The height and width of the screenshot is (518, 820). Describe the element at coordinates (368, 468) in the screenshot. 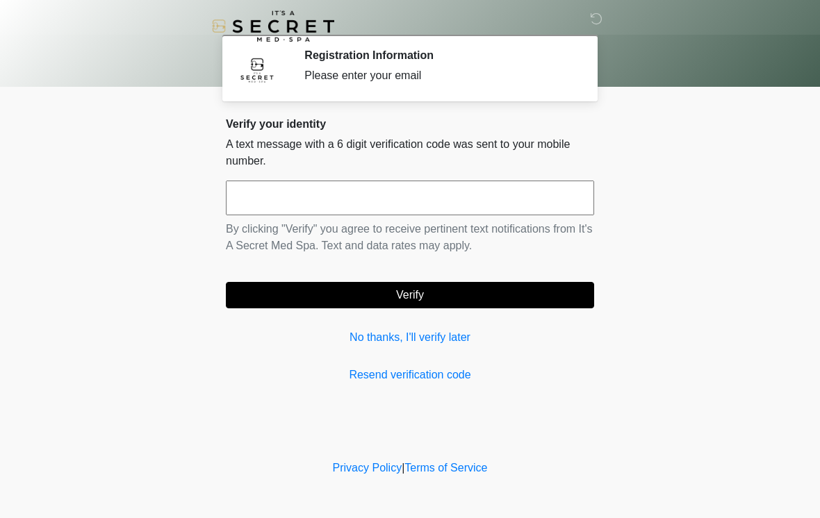

I see `a: Privacy Policy` at that location.